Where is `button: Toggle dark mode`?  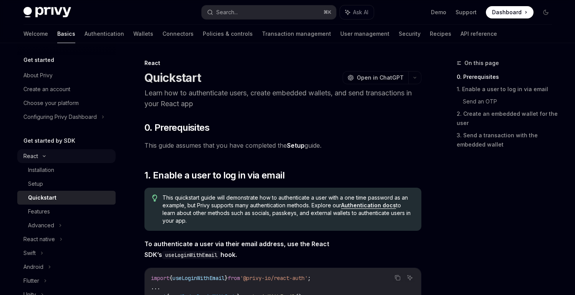 button: Toggle dark mode is located at coordinates (546, 12).